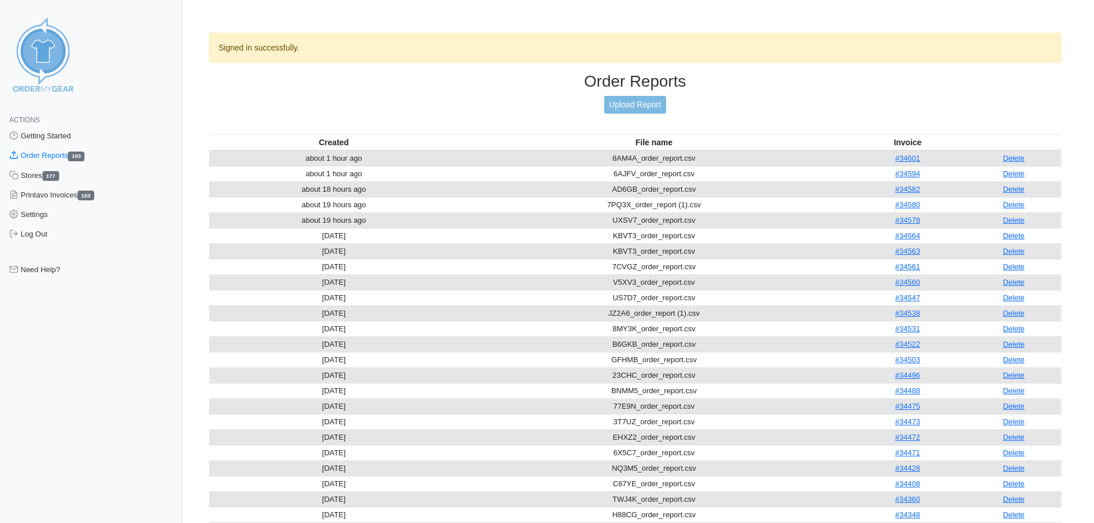  I want to click on a: #34496, so click(908, 375).